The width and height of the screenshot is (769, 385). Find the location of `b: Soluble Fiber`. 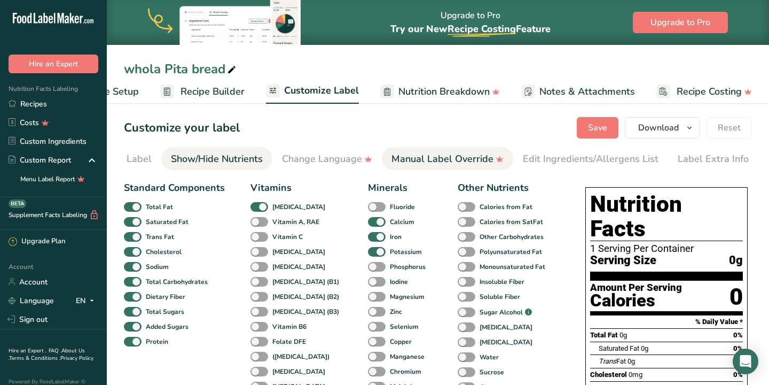

b: Soluble Fiber is located at coordinates (500, 296).